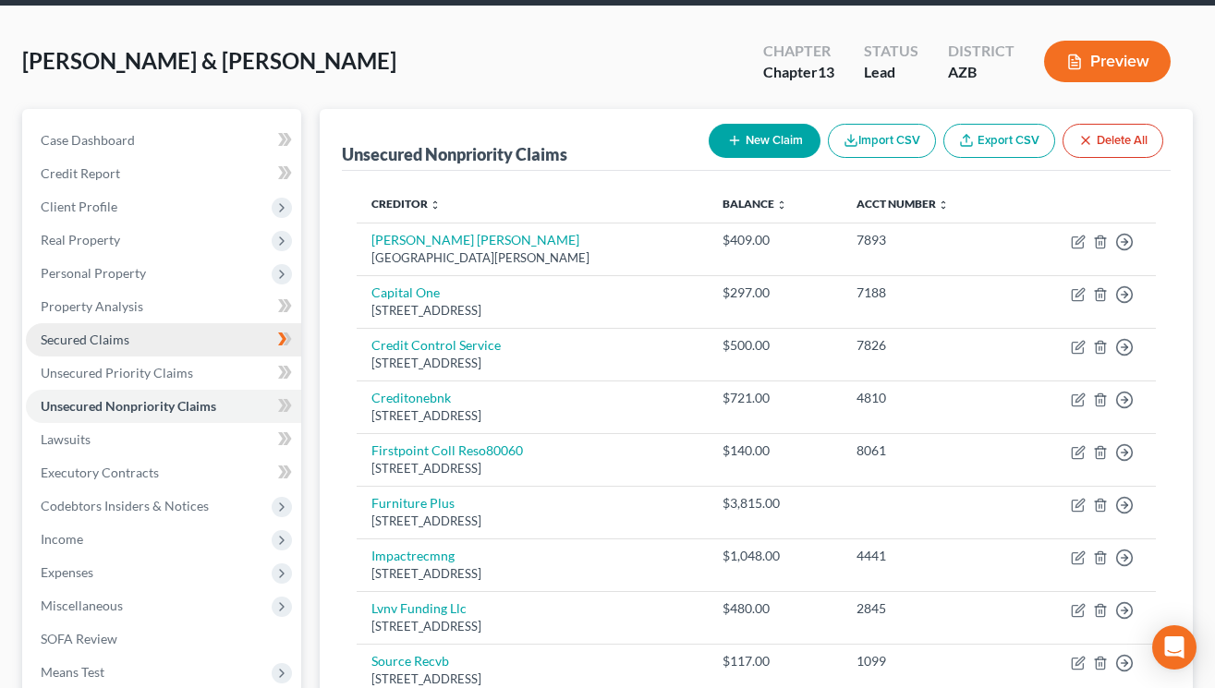 The height and width of the screenshot is (688, 1215). Describe the element at coordinates (67, 572) in the screenshot. I see `span: Expenses` at that location.